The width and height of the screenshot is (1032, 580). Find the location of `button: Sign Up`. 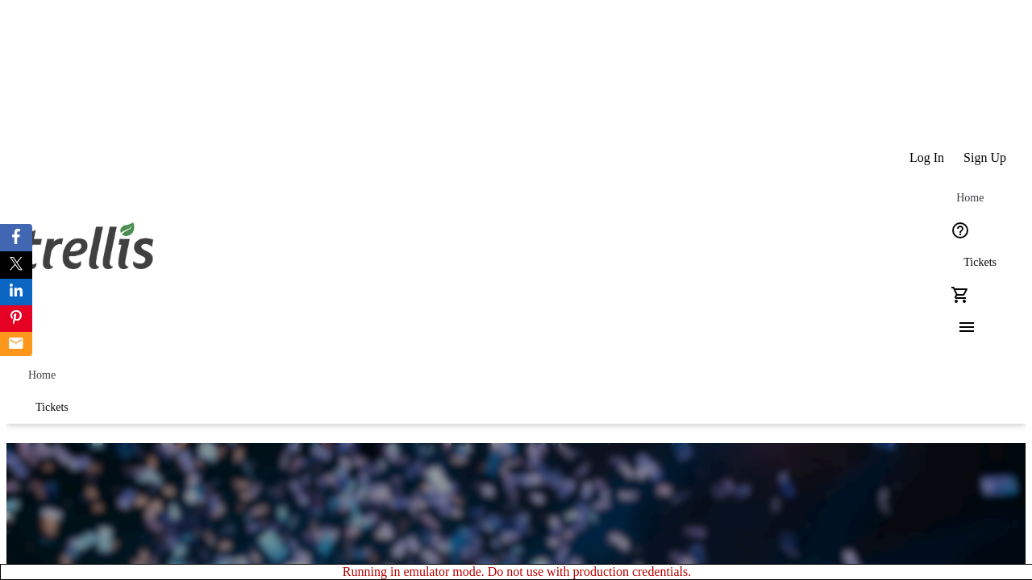

button: Sign Up is located at coordinates (984, 158).